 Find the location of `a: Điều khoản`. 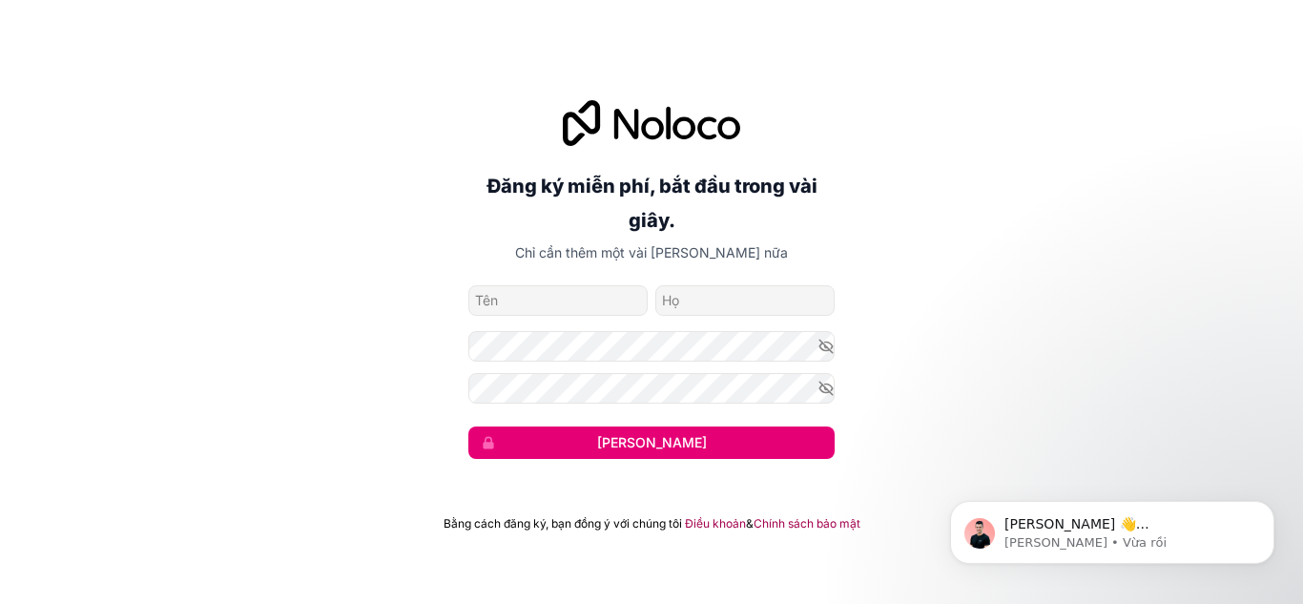

a: Điều khoản is located at coordinates (716, 524).